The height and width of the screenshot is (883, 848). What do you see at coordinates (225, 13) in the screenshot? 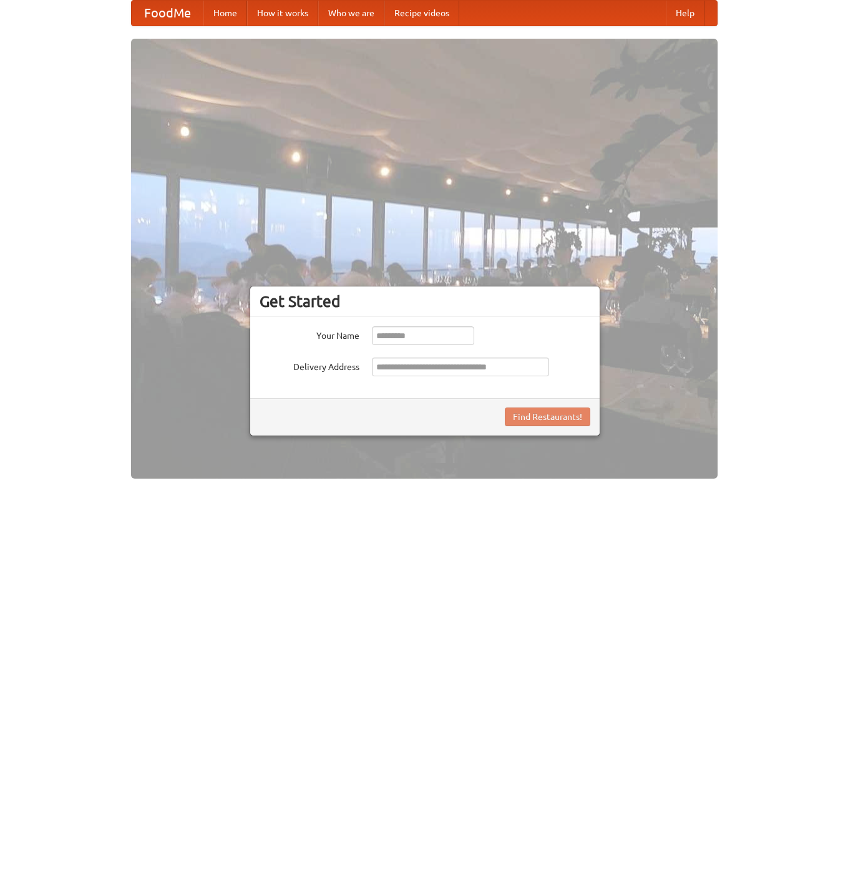
I see `a: Home` at bounding box center [225, 13].